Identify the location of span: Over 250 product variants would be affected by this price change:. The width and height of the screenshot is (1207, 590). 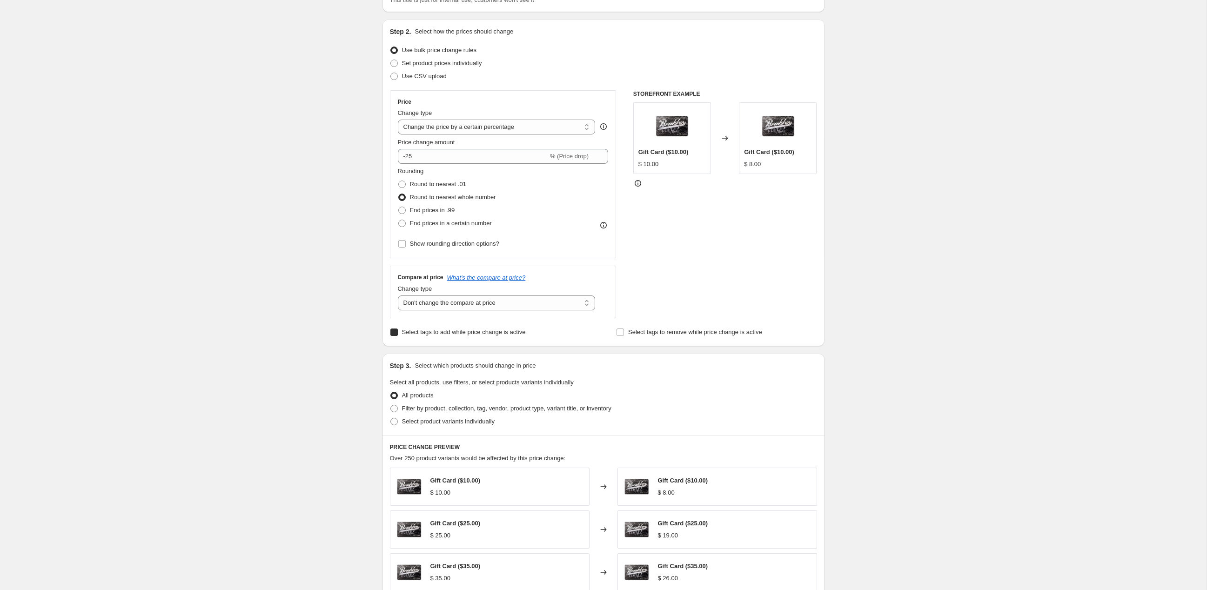
(478, 458).